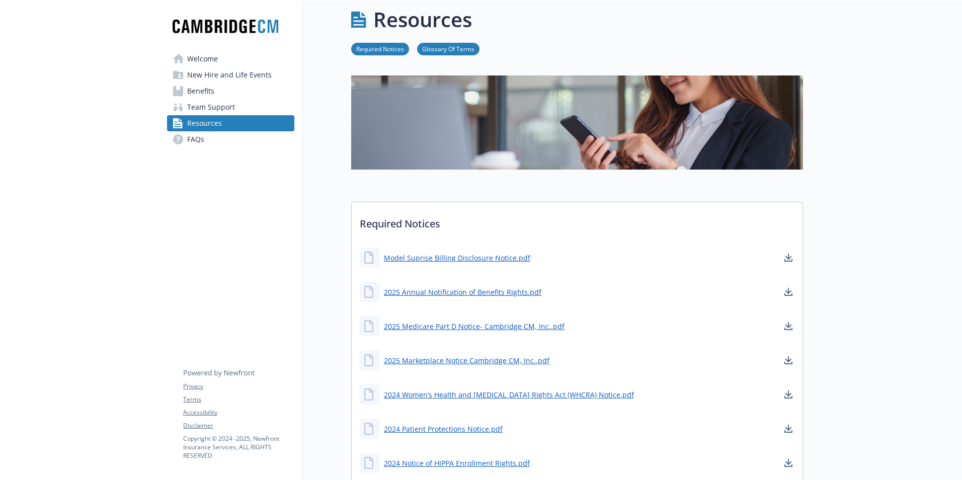  Describe the element at coordinates (448, 48) in the screenshot. I see `a: Glossary Of Terms` at that location.